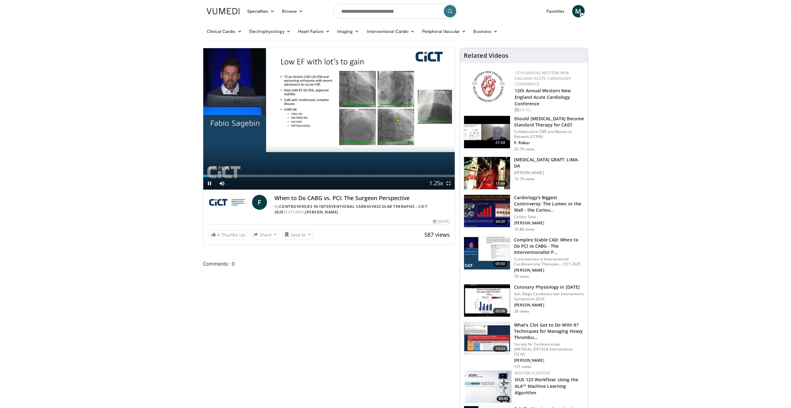 The image size is (791, 408). I want to click on span: 4, so click(218, 235).